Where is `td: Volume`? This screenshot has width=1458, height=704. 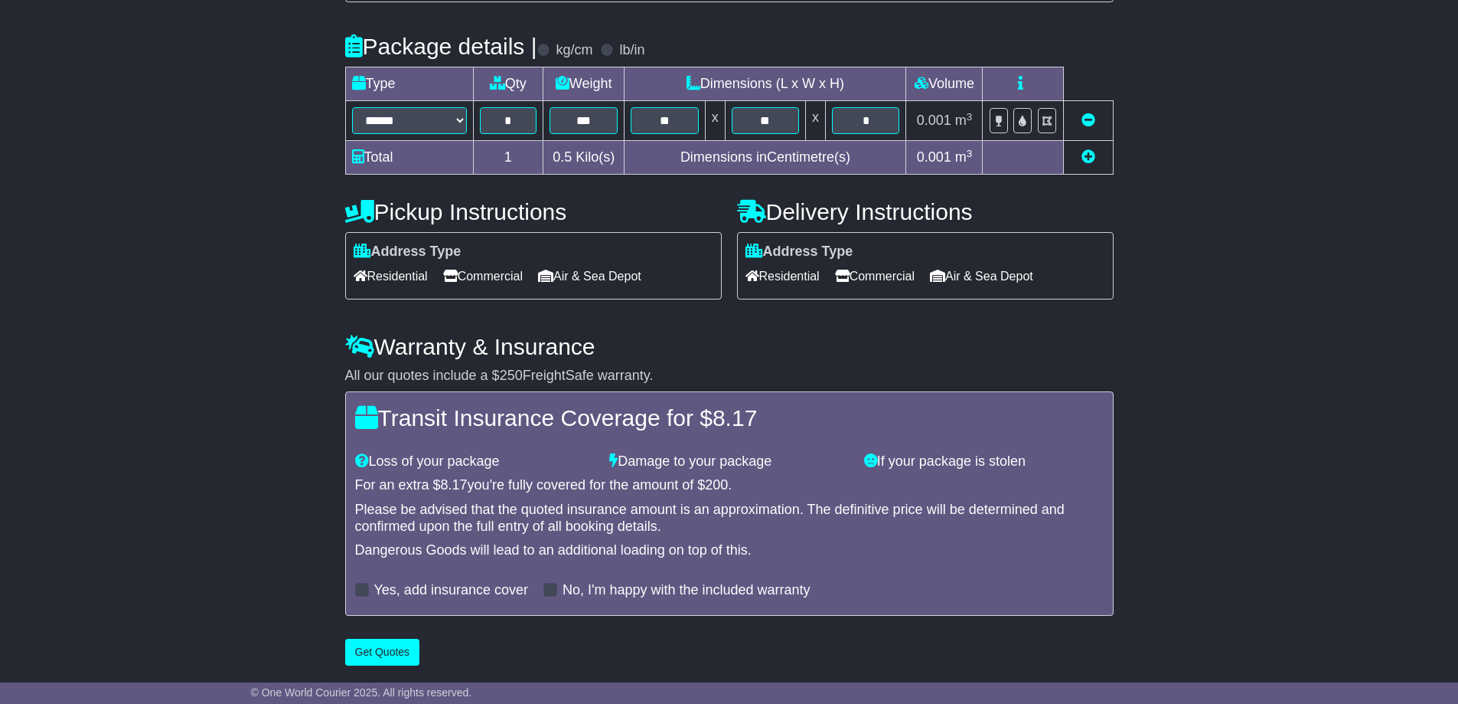 td: Volume is located at coordinates (945, 84).